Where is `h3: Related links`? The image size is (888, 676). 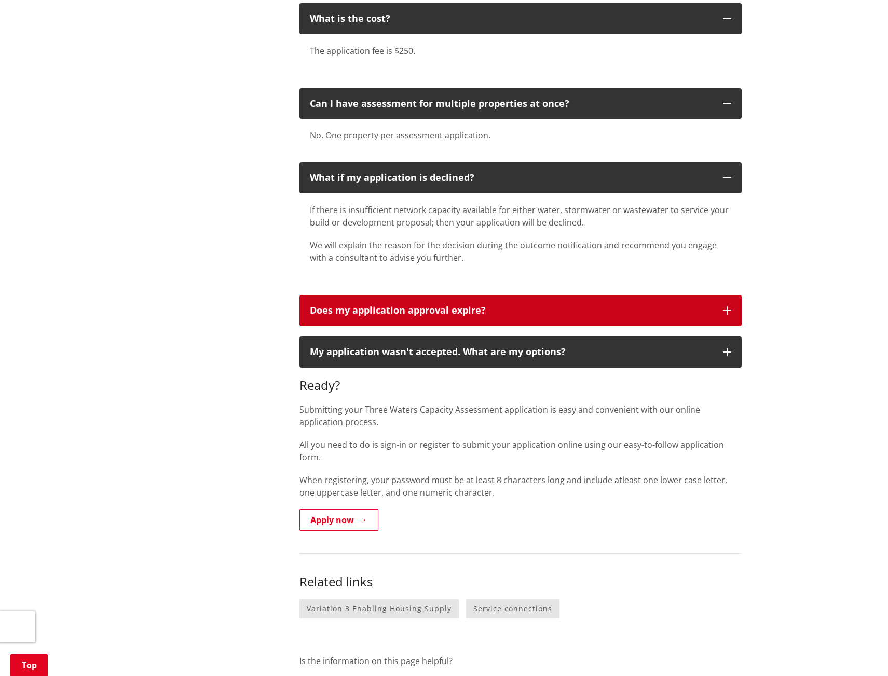
h3: Related links is located at coordinates (520, 582).